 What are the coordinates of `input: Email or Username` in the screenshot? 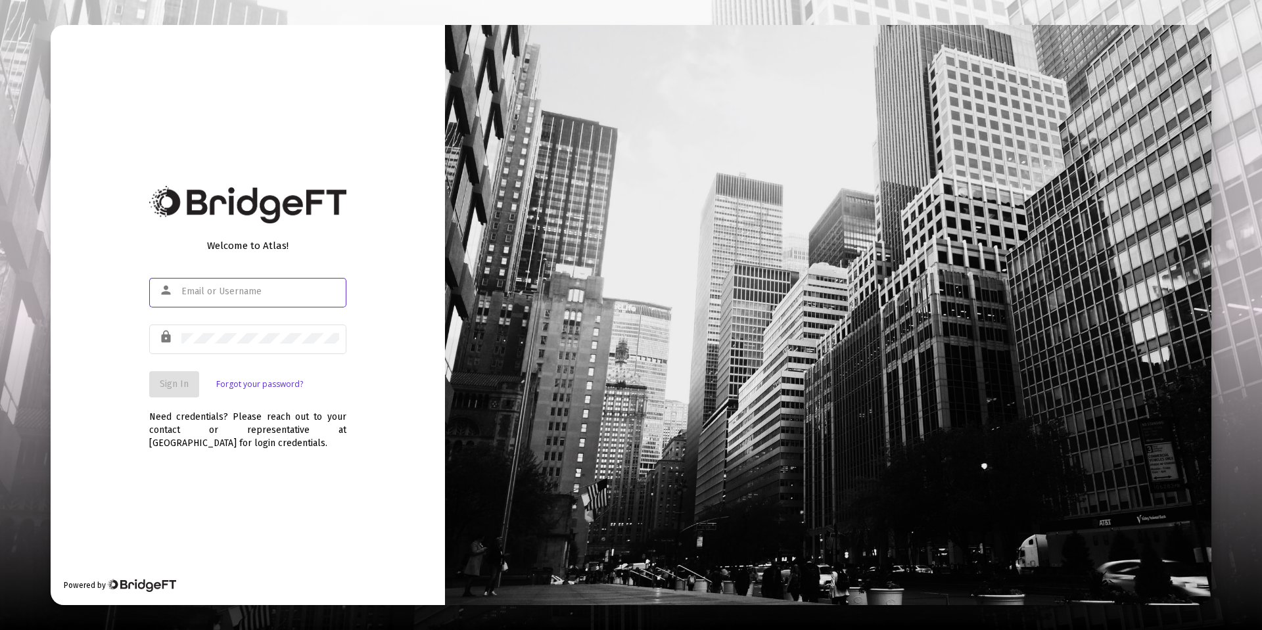 It's located at (260, 292).